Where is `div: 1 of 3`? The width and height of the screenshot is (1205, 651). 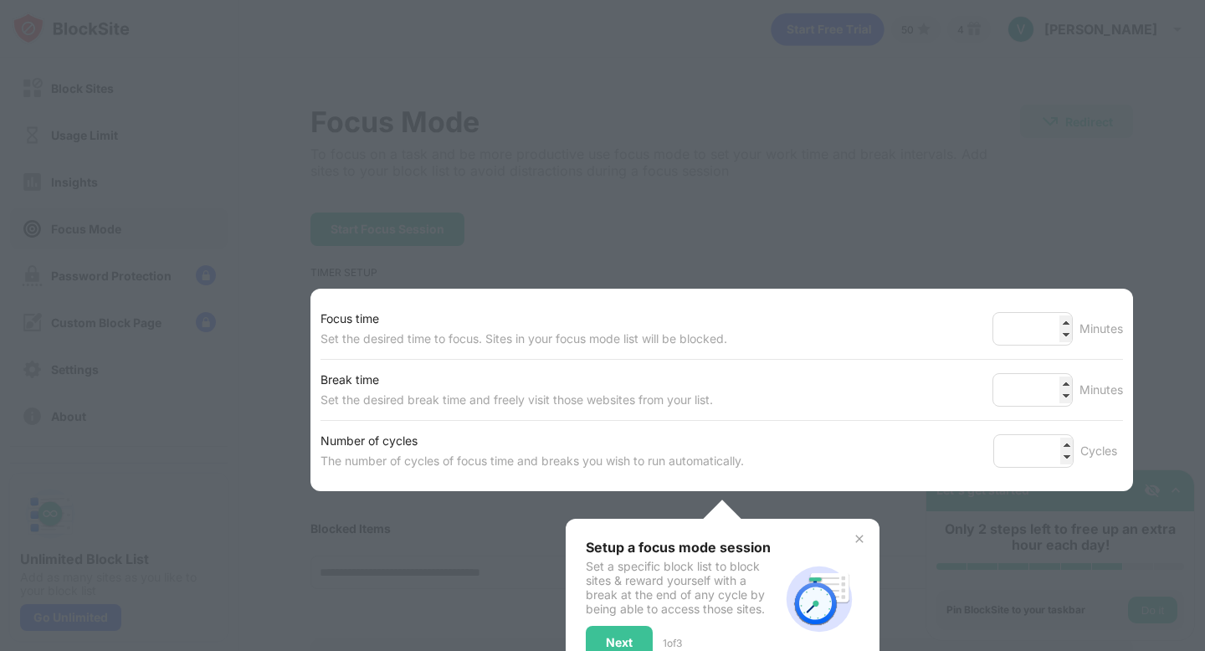
div: 1 of 3 is located at coordinates (672, 643).